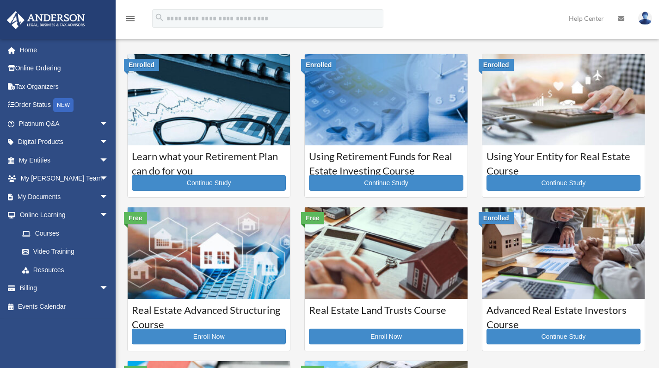 This screenshot has height=368, width=659. I want to click on h3: Using Retirement Funds for Real Estate Investing Course, so click(386, 161).